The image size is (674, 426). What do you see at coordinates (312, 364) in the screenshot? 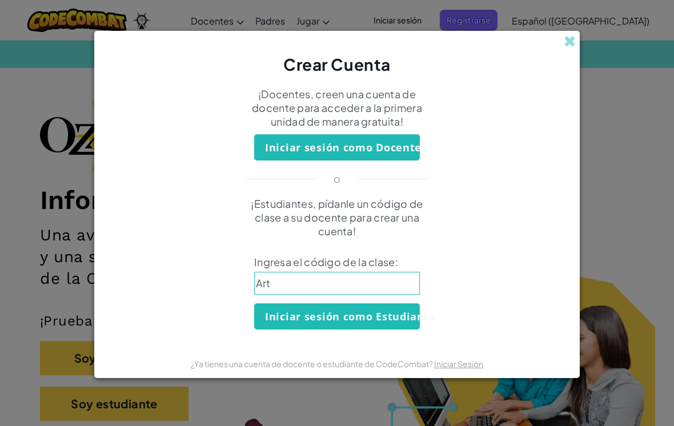
I see `span: ¿Ya tienes una cuenta de docente o estudiante de CodeCombat?` at bounding box center [312, 364].